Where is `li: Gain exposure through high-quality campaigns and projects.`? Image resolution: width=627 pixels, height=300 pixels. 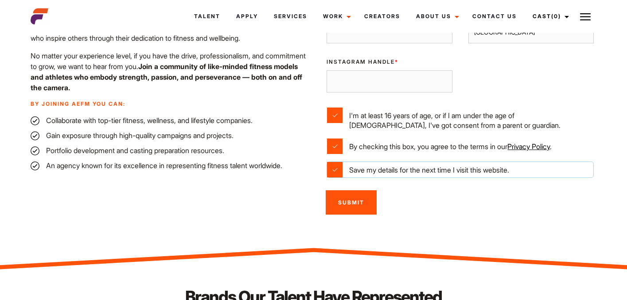 li: Gain exposure through high-quality campaigns and projects. is located at coordinates (169, 136).